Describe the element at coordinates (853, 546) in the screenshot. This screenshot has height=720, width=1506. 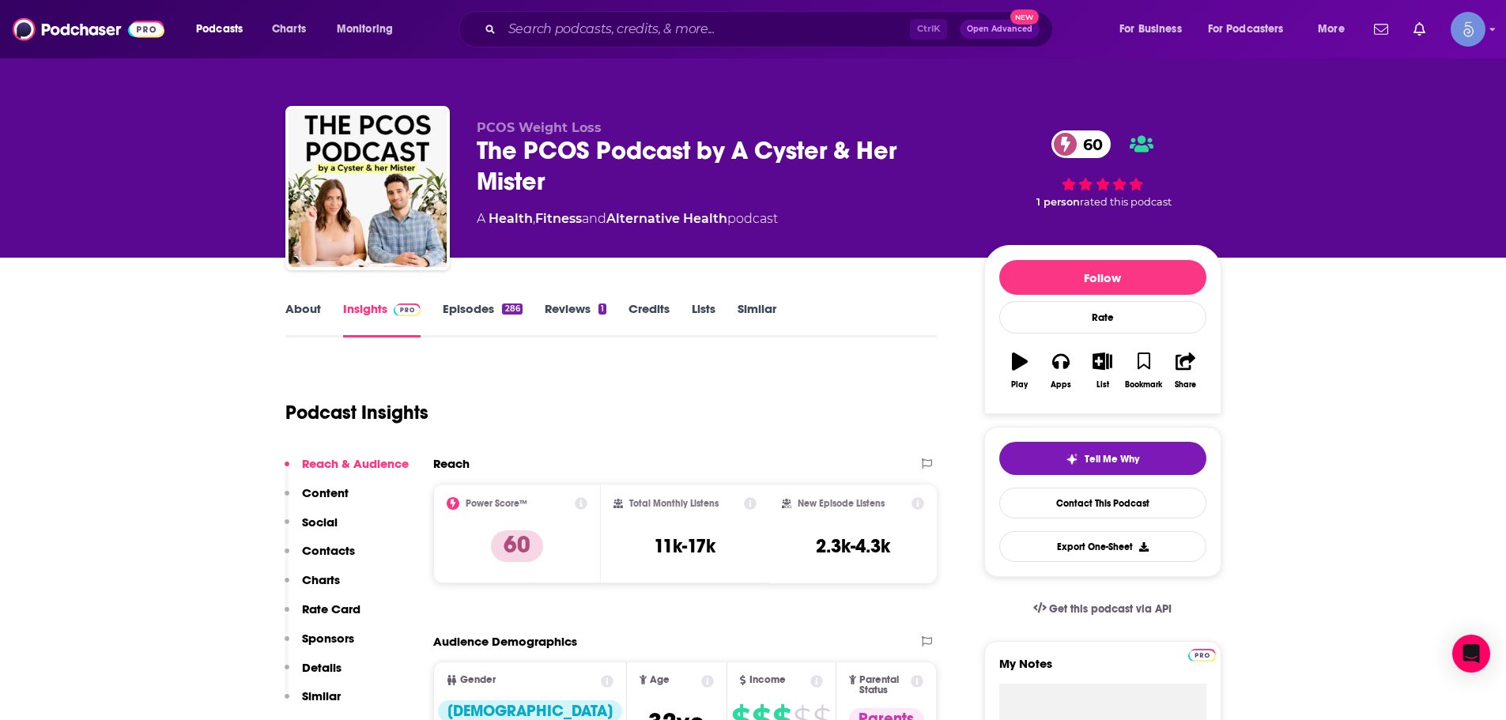
I see `h3: 2.3k-4.3k` at that location.